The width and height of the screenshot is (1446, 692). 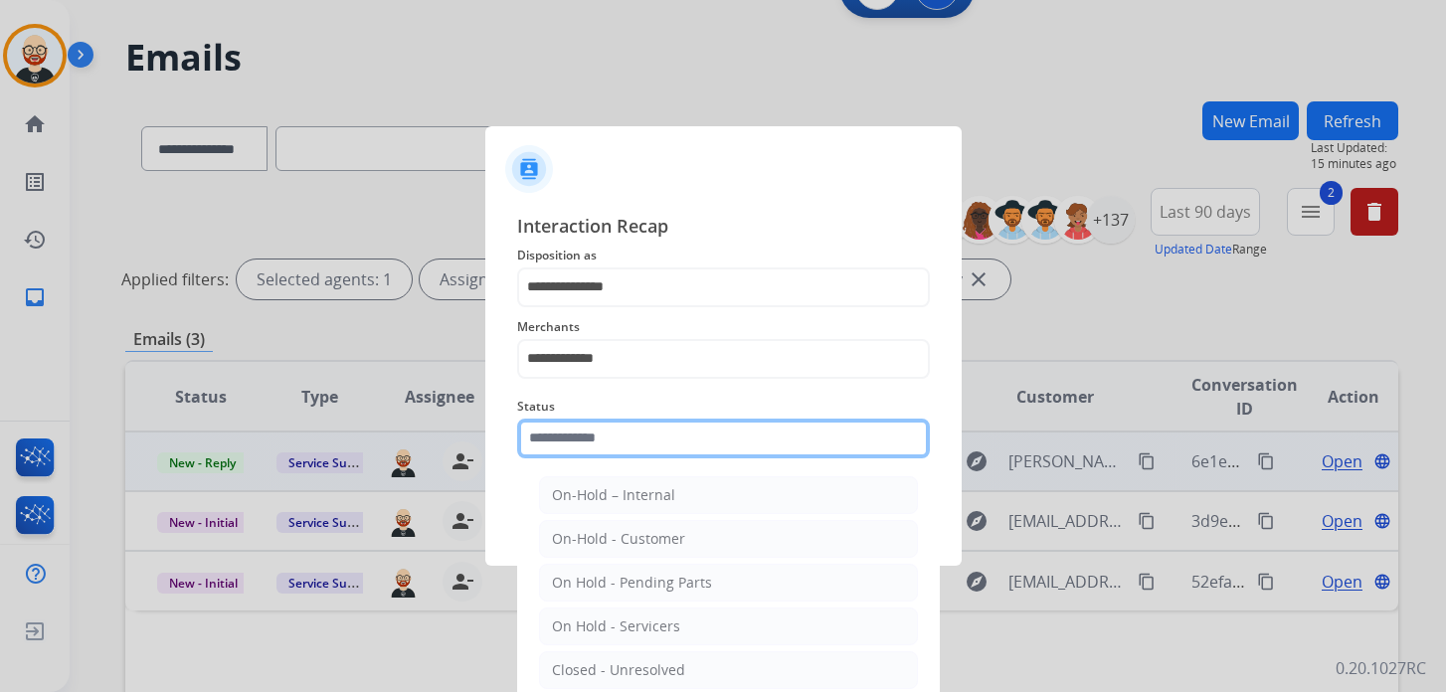 I want to click on div: On-Hold – Internal, so click(x=613, y=495).